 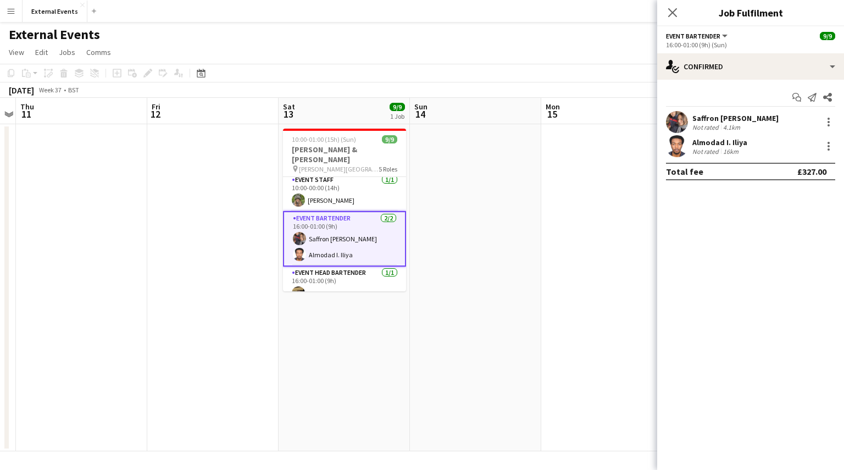 I want to click on span: 12, so click(x=155, y=114).